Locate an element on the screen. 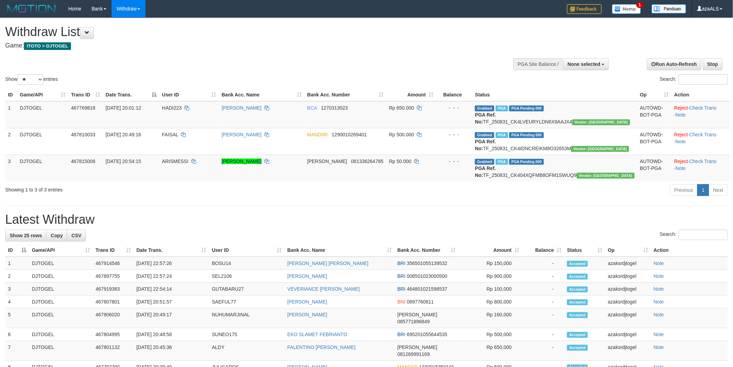 This screenshot has width=733, height=367. td: Rp 650,000 is located at coordinates (490, 350).